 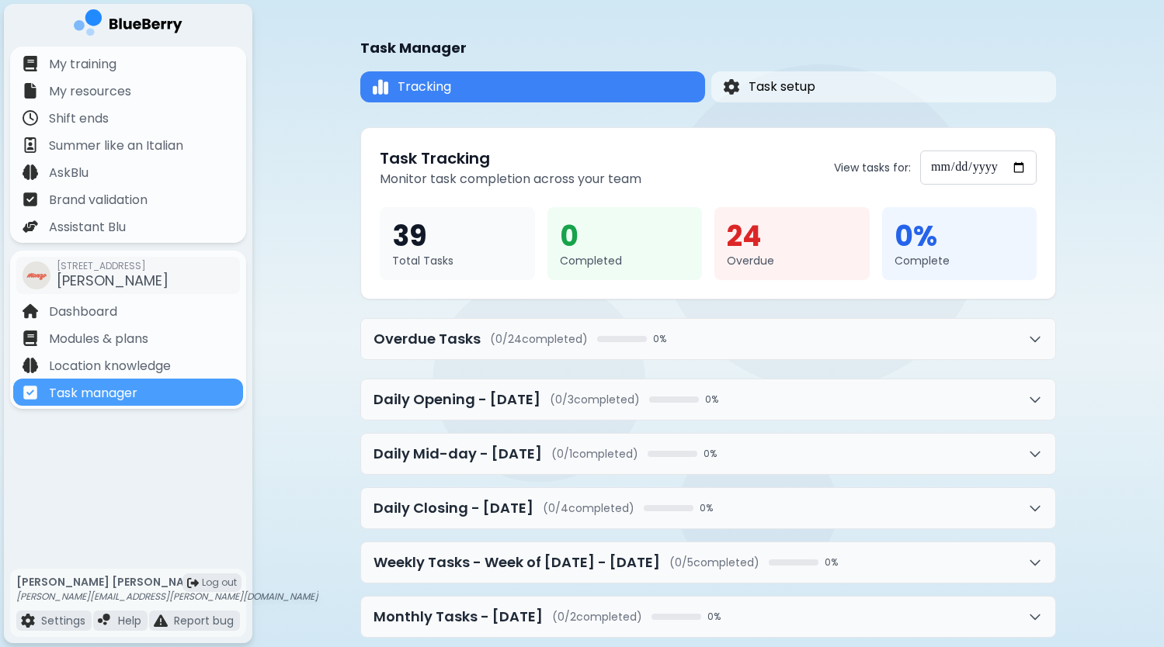 What do you see at coordinates (36, 276) in the screenshot?
I see `img: company thumbnail` at bounding box center [36, 276].